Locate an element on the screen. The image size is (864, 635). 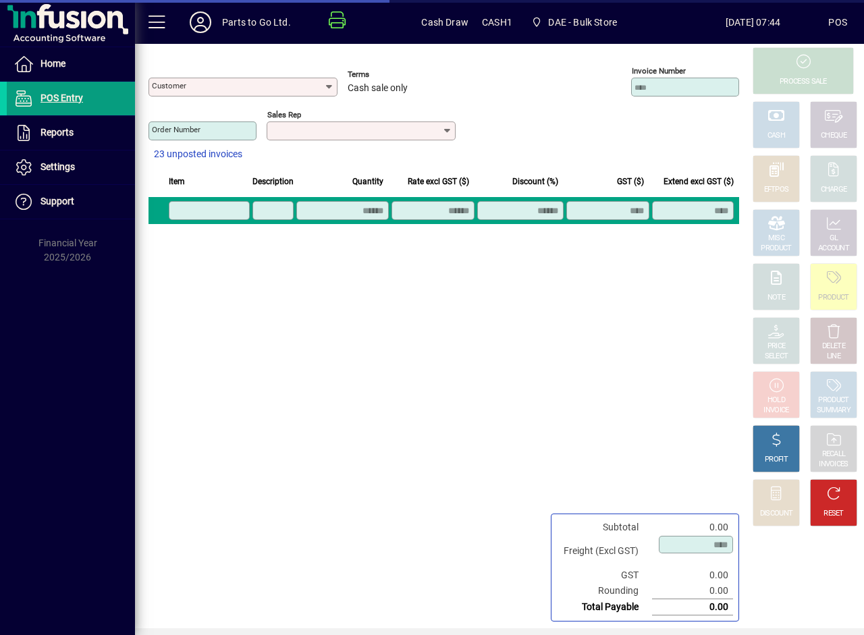
div: RECALL is located at coordinates (834, 454).